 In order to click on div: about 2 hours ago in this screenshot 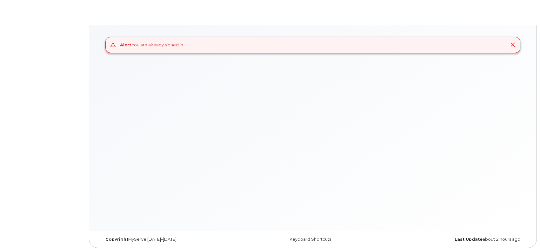, I will do `click(454, 239)`.